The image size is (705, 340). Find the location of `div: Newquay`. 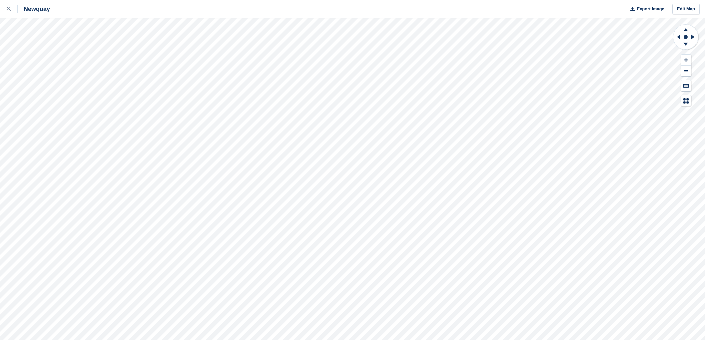

div: Newquay is located at coordinates (34, 9).